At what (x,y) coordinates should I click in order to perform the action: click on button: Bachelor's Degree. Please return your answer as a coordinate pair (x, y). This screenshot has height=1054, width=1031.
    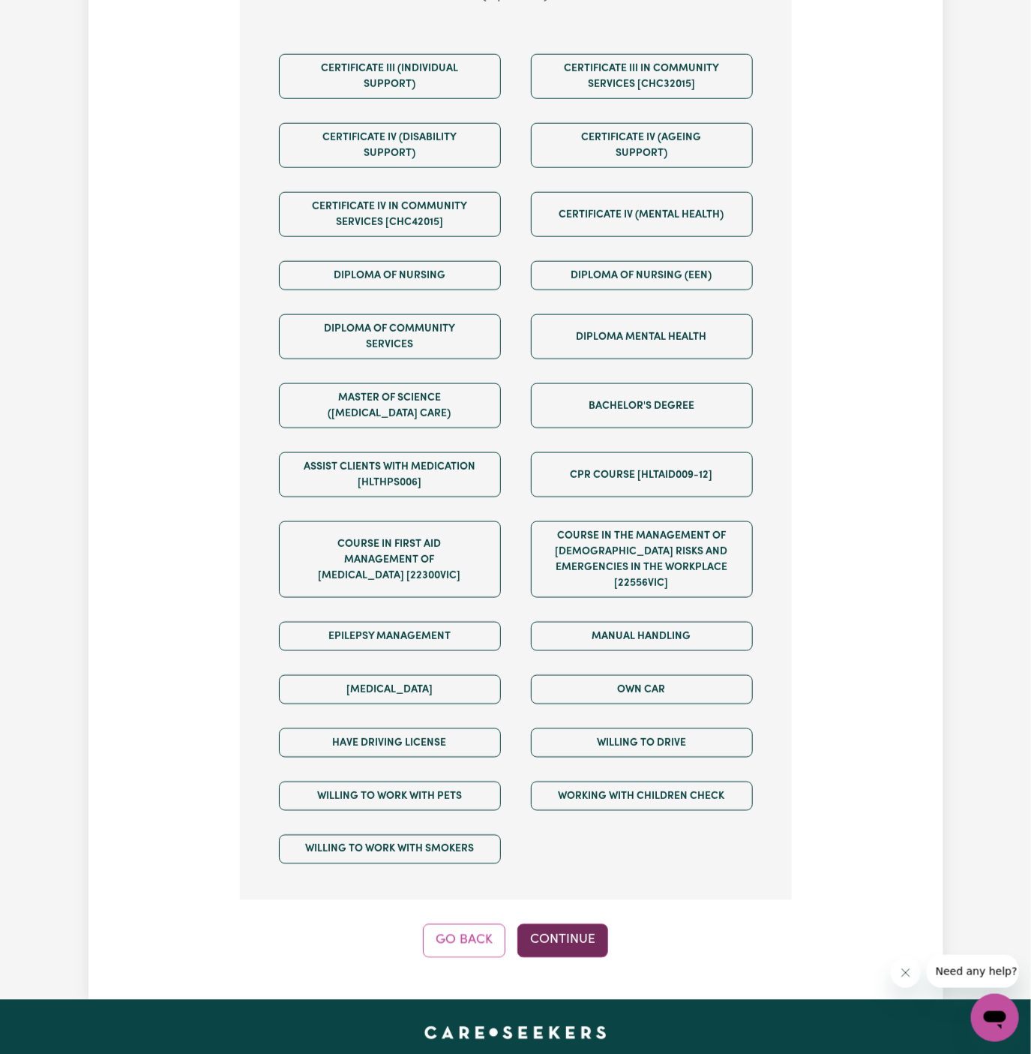
    Looking at the image, I should click on (642, 406).